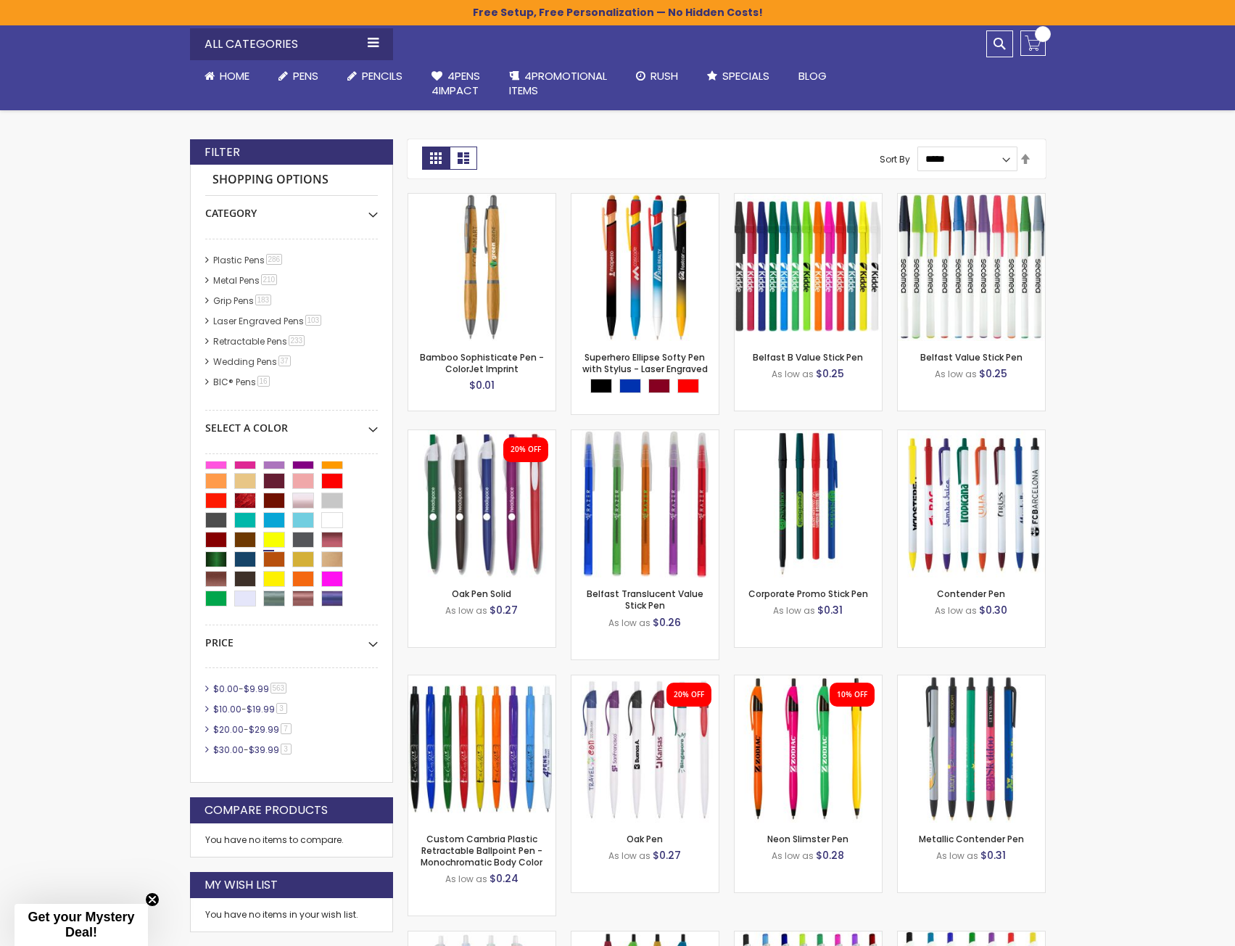 The image size is (1235, 946). I want to click on a: Contender Frosted Pen, so click(481, 936).